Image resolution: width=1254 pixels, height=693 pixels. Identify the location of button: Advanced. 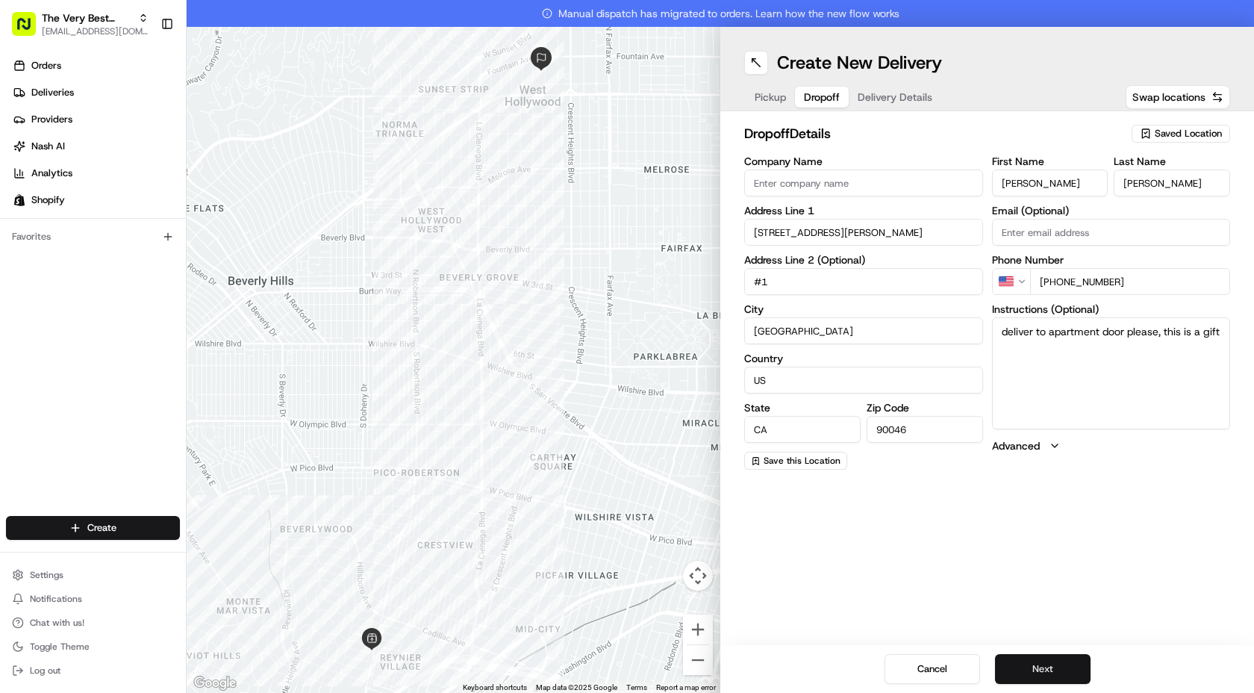
(1111, 446).